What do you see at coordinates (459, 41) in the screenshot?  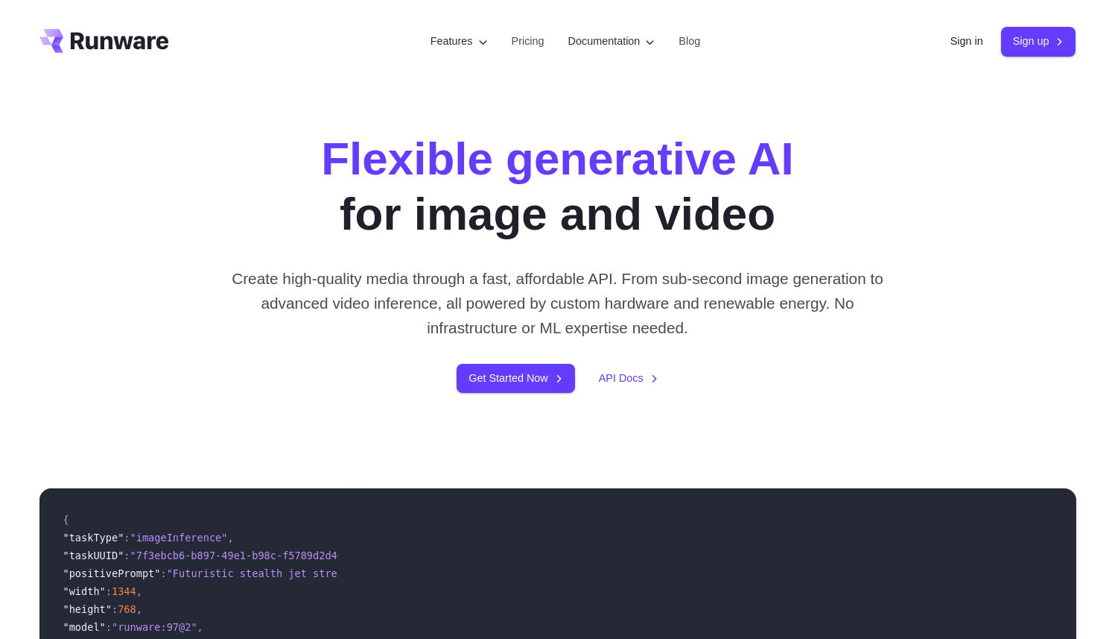 I see `label: Features` at bounding box center [459, 41].